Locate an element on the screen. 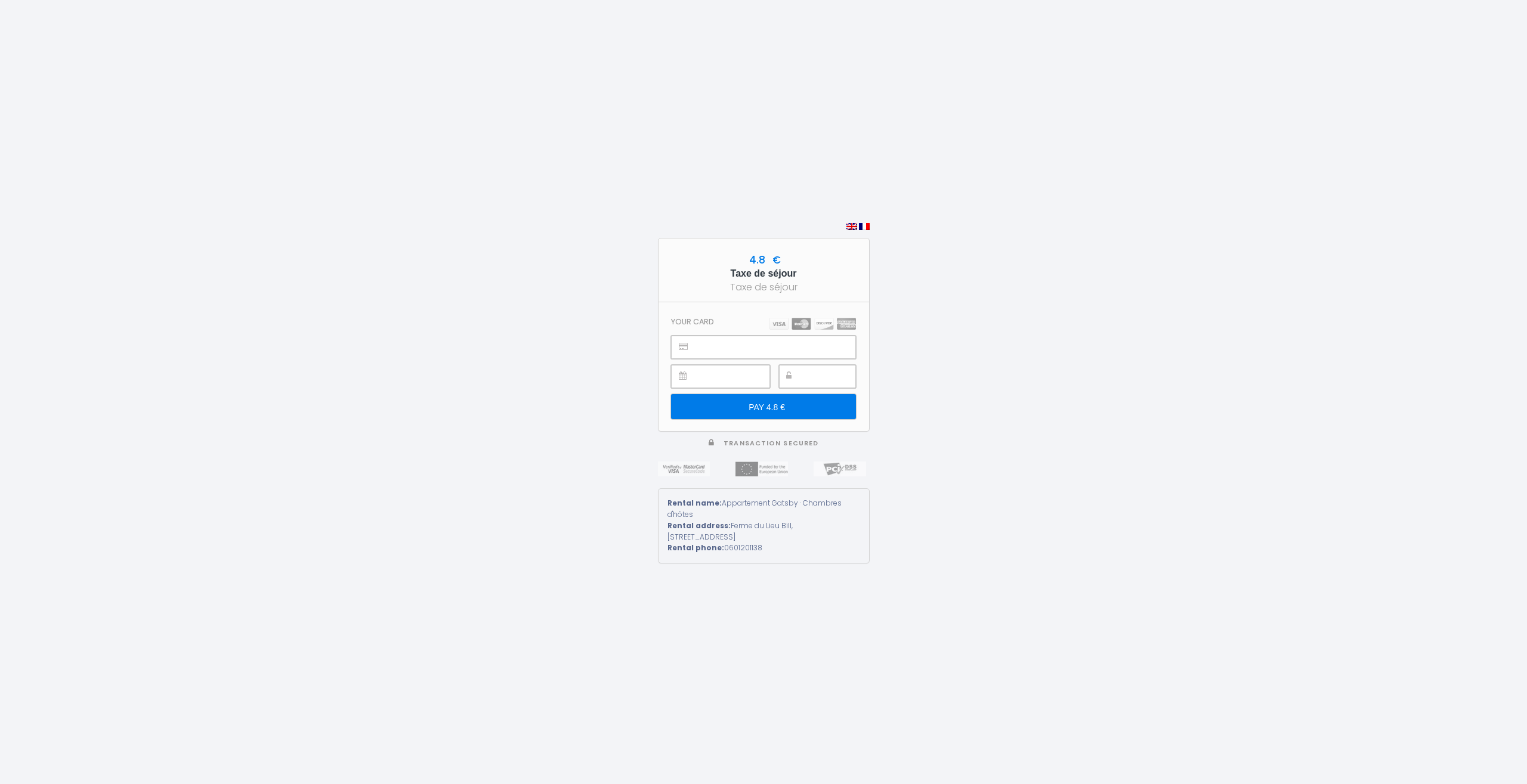 The width and height of the screenshot is (1527, 784). h3: Your card is located at coordinates (693, 322).